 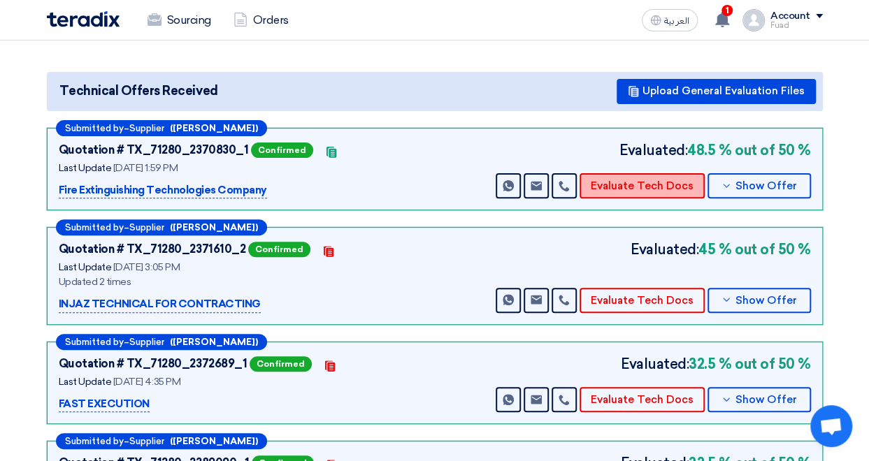 What do you see at coordinates (138, 91) in the screenshot?
I see `span: Technical Offers Received` at bounding box center [138, 91].